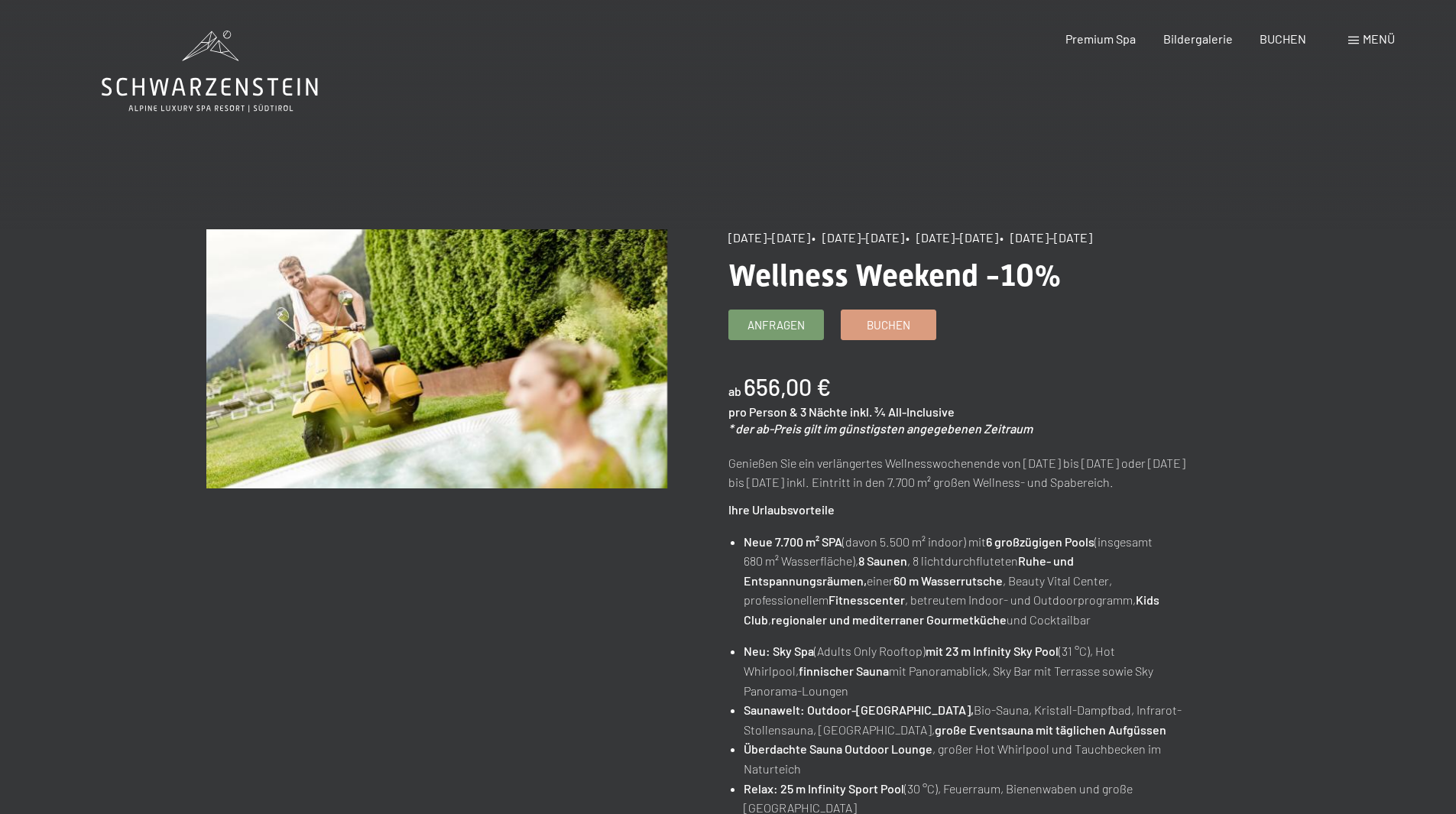  I want to click on strong: Ihre Urlaubsvorteile, so click(781, 509).